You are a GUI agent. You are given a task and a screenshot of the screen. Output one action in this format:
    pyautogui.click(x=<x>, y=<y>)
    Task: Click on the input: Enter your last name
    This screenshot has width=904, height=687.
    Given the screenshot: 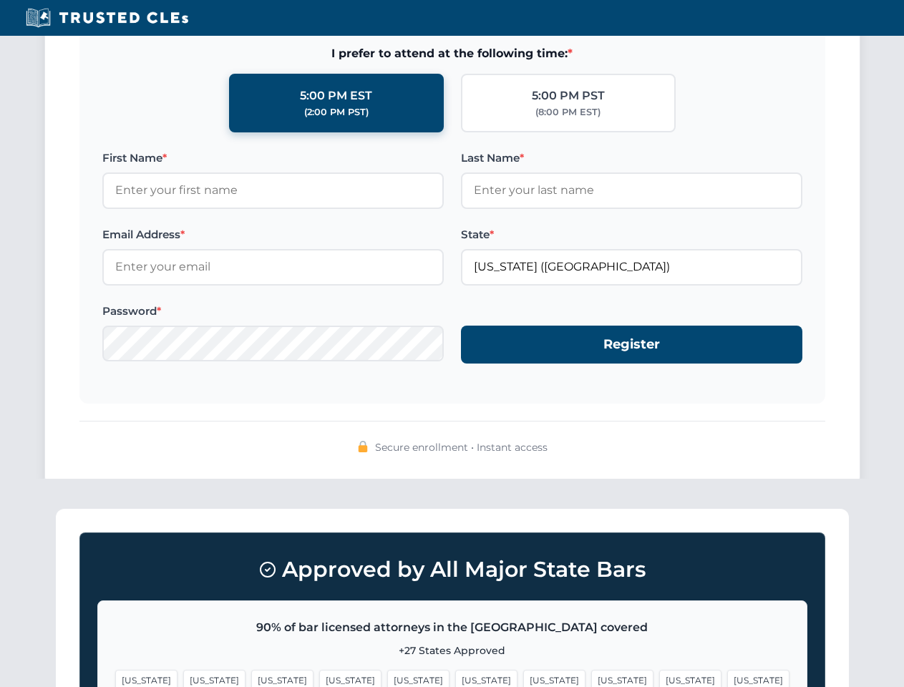 What is the action you would take?
    pyautogui.click(x=631, y=190)
    